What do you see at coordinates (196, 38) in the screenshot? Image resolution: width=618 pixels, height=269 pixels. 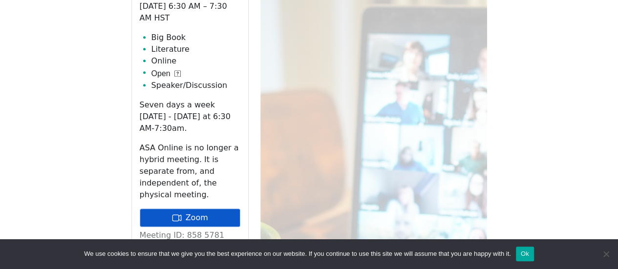 I see `li: Big Book` at bounding box center [196, 38].